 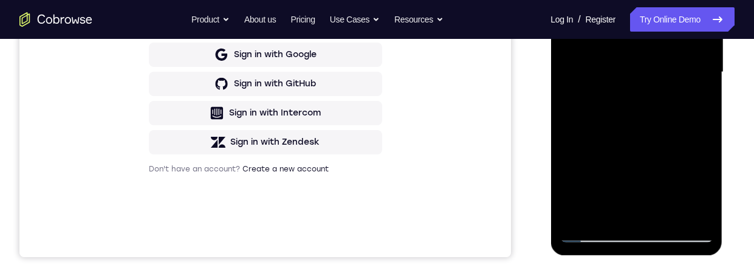 I want to click on button: Sign in with Intercom, so click(x=246, y=263).